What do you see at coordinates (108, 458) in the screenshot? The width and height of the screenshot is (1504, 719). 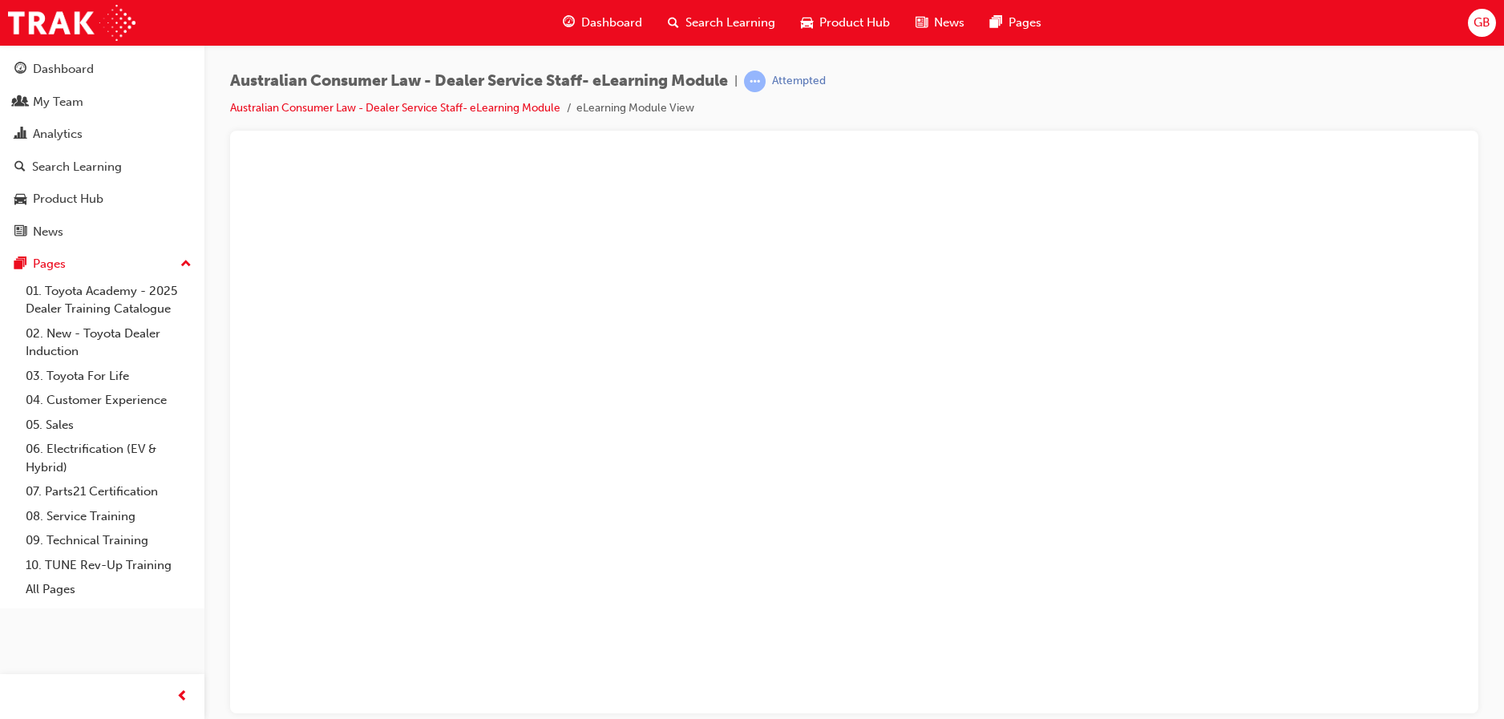 I see `a: 06. Electrification (EV & Hybrid)` at bounding box center [108, 458].